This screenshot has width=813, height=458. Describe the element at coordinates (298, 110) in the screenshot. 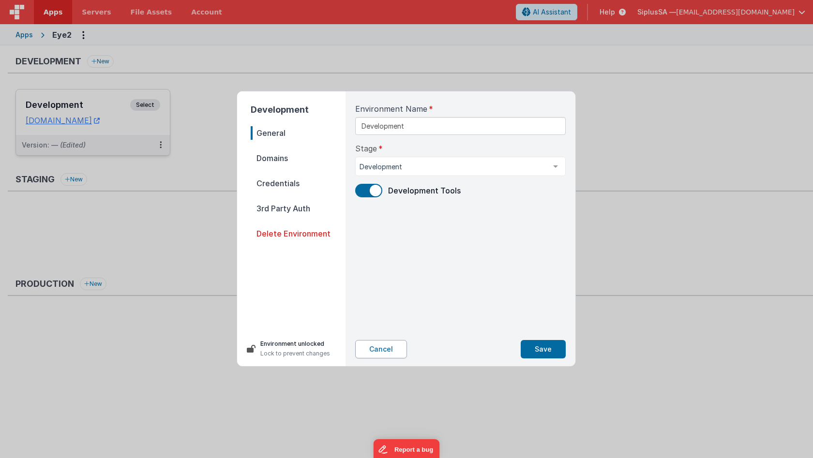

I see `h2: Development` at that location.